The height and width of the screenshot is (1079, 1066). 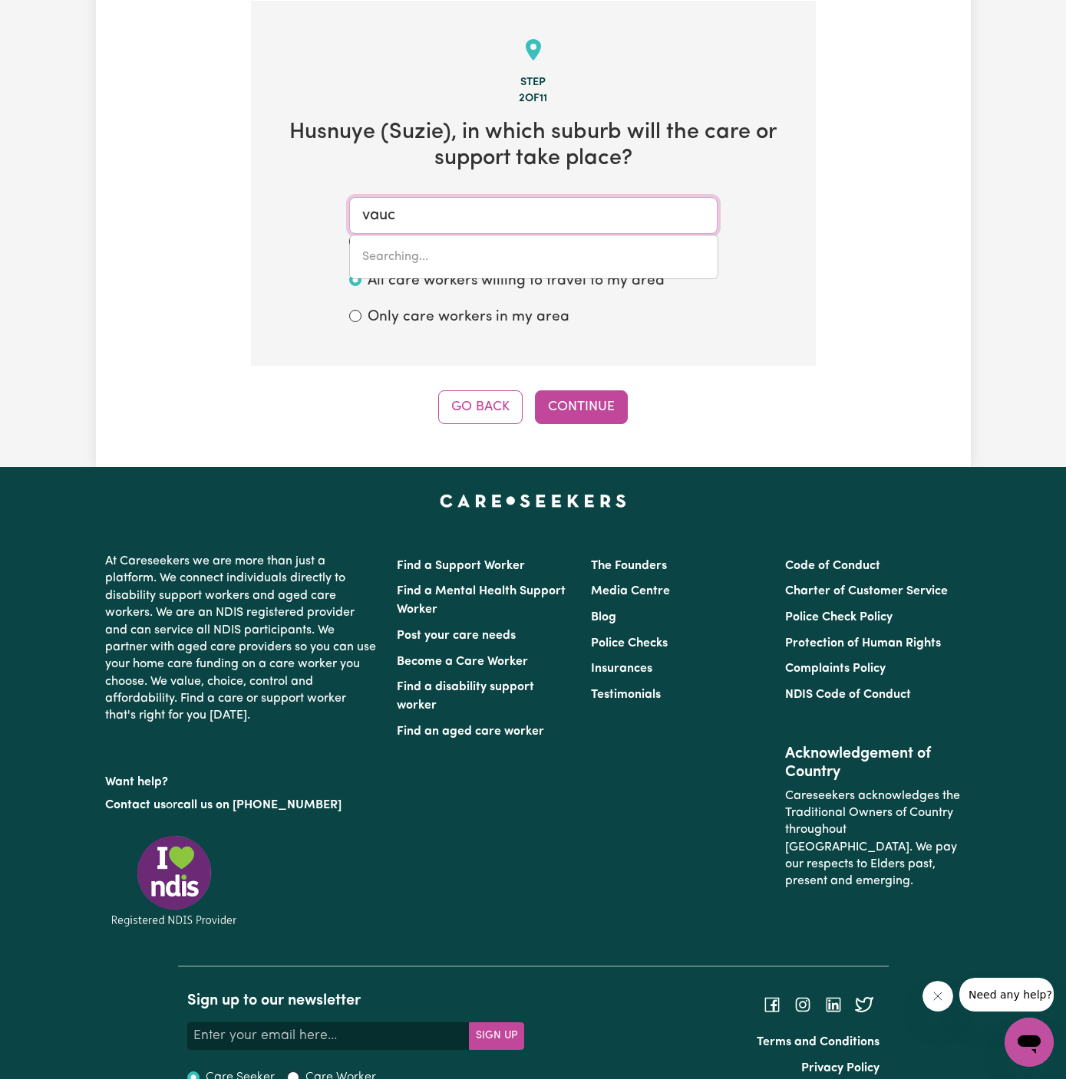 I want to click on img: Registered NDIS provider, so click(x=174, y=881).